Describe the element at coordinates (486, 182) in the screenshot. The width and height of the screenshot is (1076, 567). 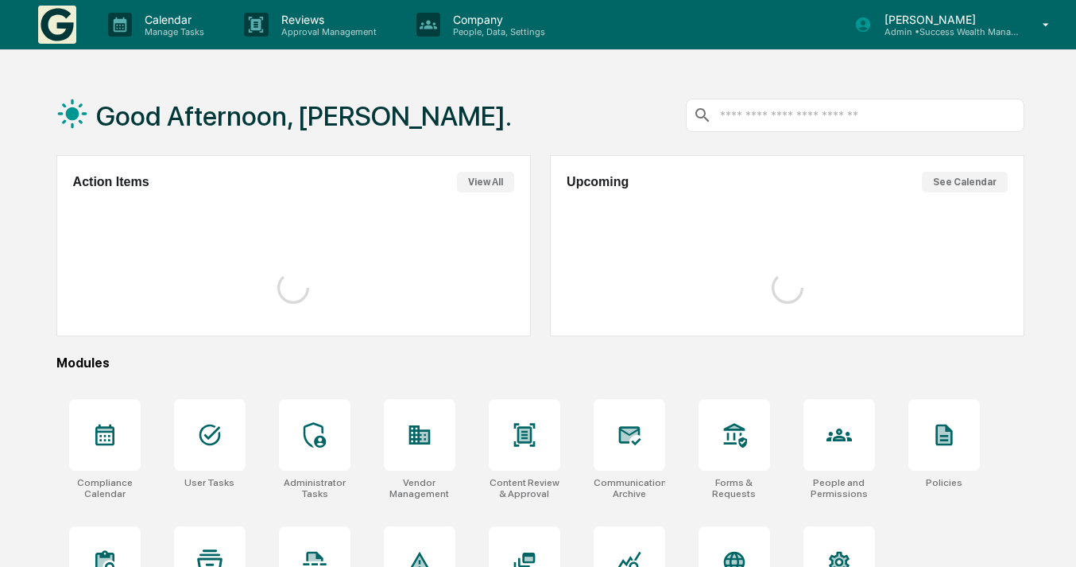
I see `a: View All` at that location.